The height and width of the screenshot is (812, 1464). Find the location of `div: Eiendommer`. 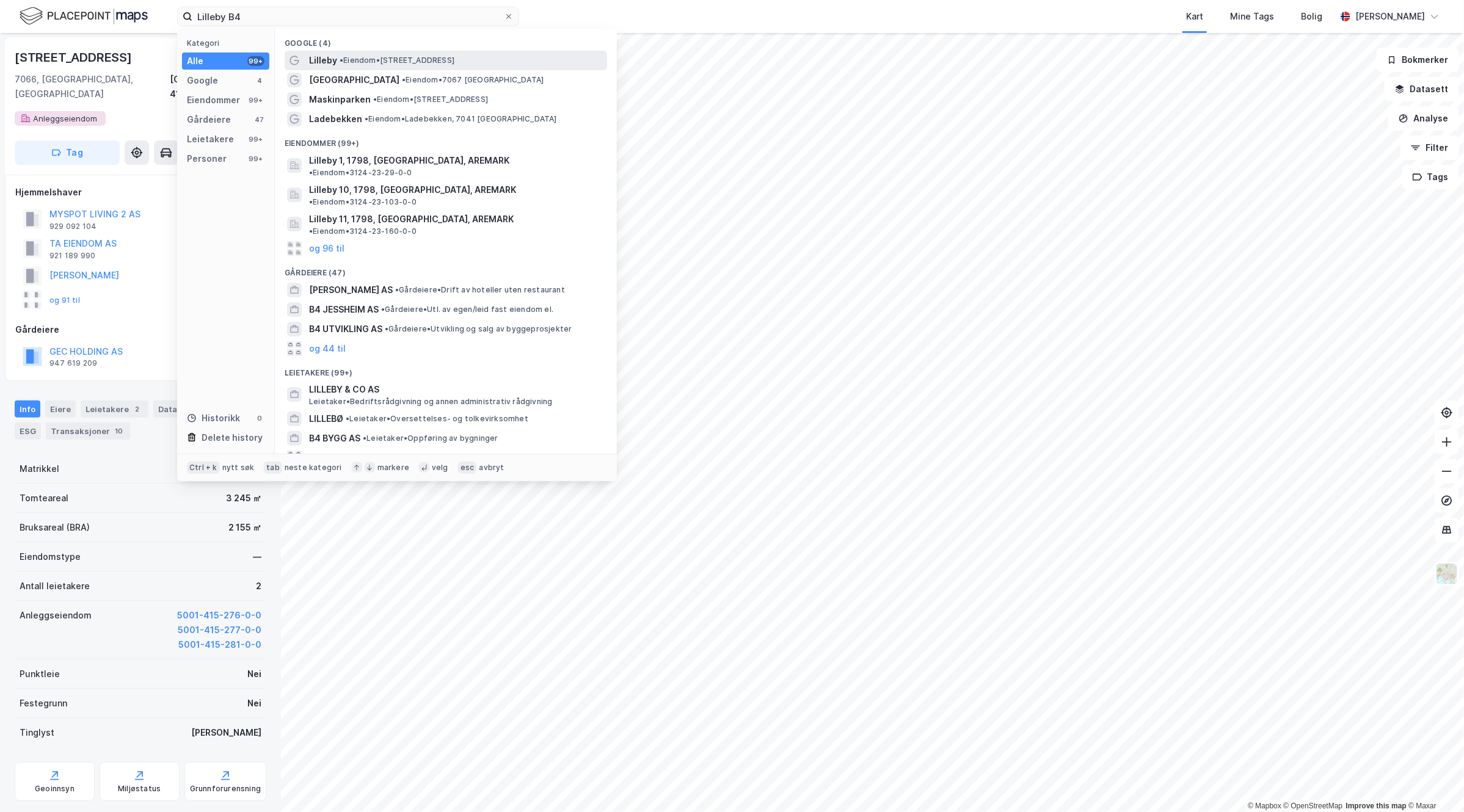

div: Eiendommer is located at coordinates (214, 100).